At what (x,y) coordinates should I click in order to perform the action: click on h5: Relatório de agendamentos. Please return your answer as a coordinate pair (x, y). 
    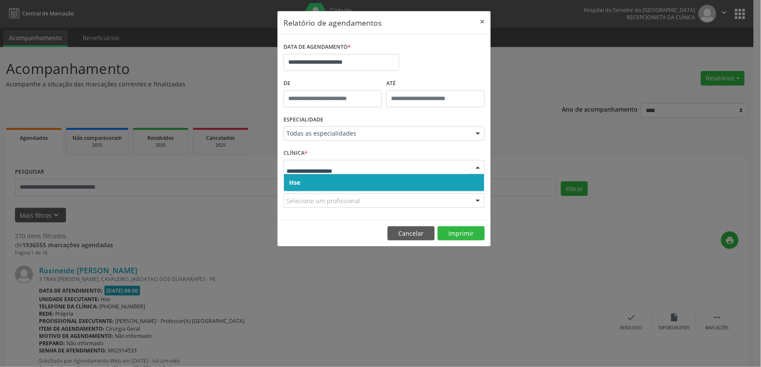
    Looking at the image, I should click on (332, 23).